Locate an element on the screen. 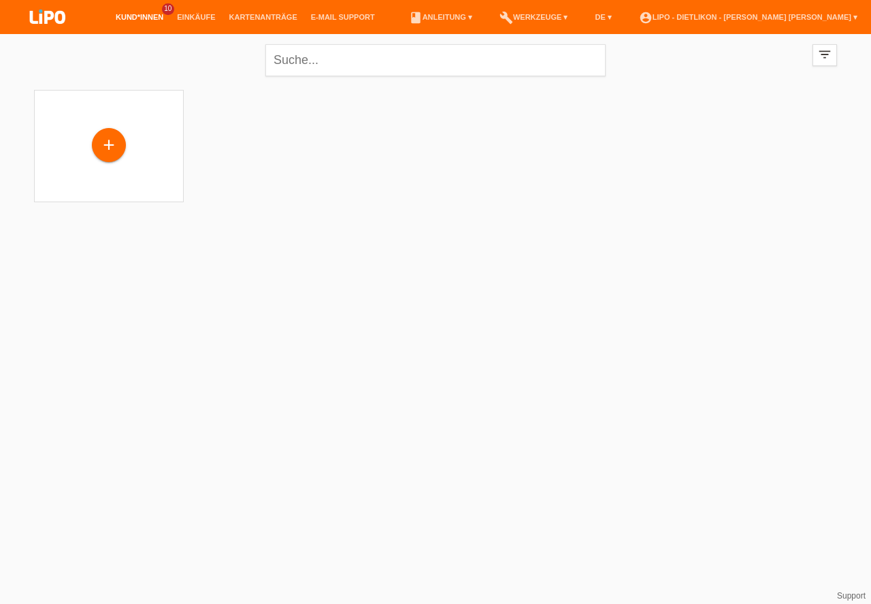 The width and height of the screenshot is (871, 604). a: Kartenanträge is located at coordinates (263, 17).